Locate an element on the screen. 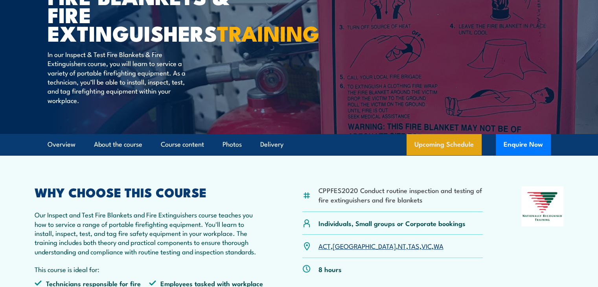  a: About the course is located at coordinates (118, 144).